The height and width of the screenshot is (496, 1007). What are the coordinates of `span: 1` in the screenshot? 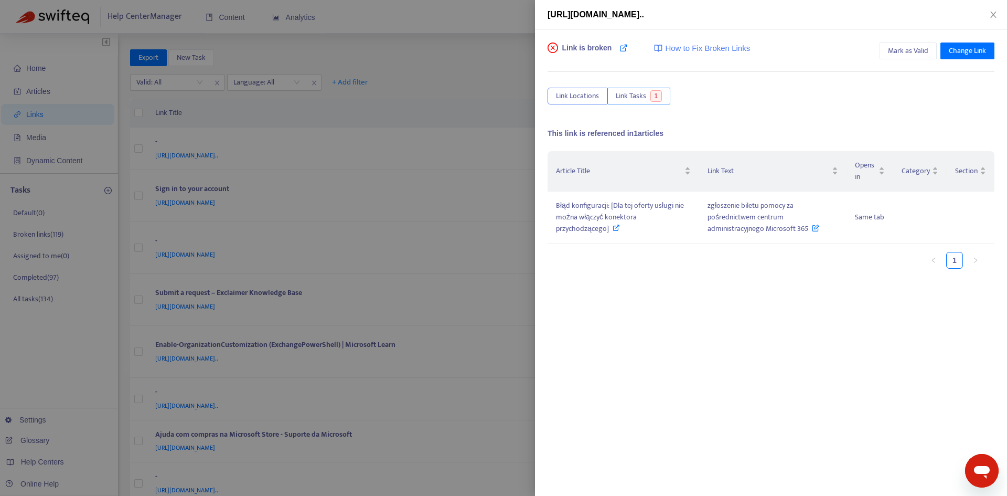 It's located at (656, 96).